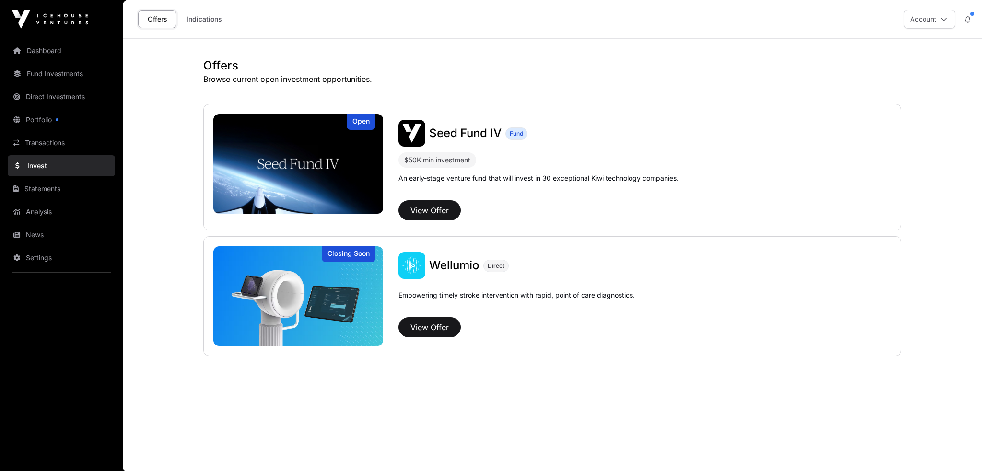 This screenshot has height=471, width=982. What do you see at coordinates (61, 74) in the screenshot?
I see `a: Fund Investments` at bounding box center [61, 74].